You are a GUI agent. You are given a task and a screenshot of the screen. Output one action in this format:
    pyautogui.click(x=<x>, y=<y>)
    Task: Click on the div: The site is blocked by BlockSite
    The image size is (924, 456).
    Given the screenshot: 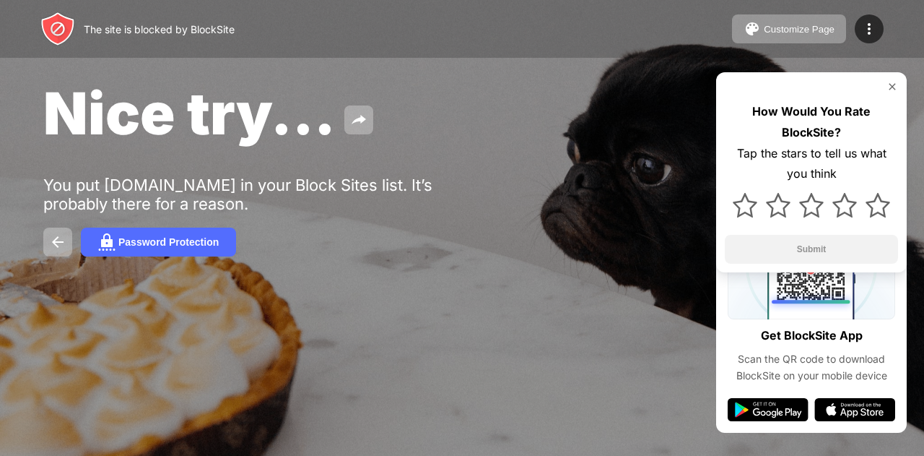 What is the action you would take?
    pyautogui.click(x=159, y=29)
    